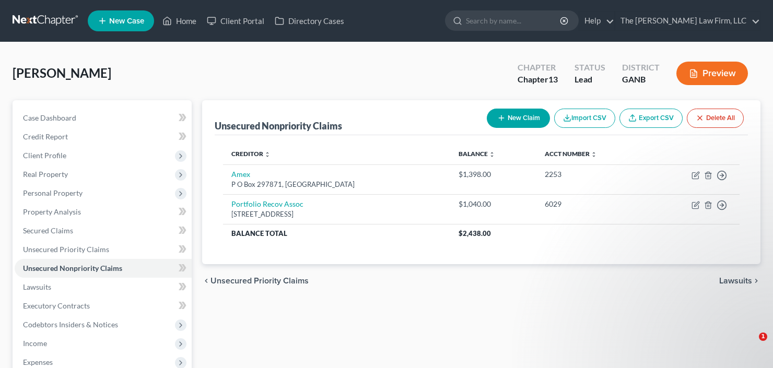  What do you see at coordinates (590, 67) in the screenshot?
I see `div: Status` at bounding box center [590, 67].